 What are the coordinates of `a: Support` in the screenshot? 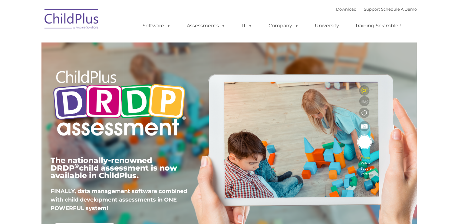 It's located at (372, 9).